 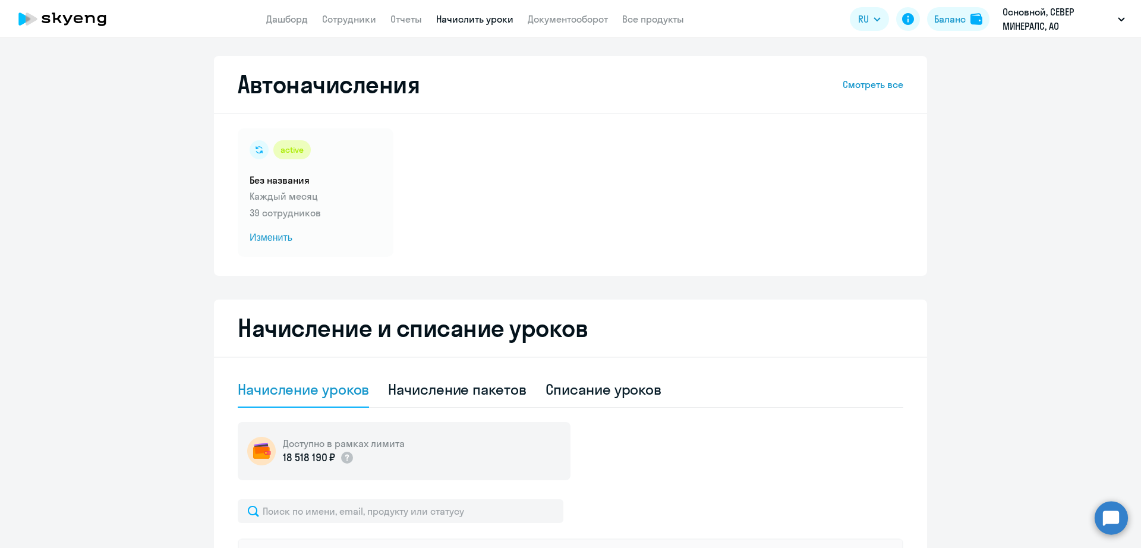 I want to click on a: Смотреть все, so click(x=873, y=84).